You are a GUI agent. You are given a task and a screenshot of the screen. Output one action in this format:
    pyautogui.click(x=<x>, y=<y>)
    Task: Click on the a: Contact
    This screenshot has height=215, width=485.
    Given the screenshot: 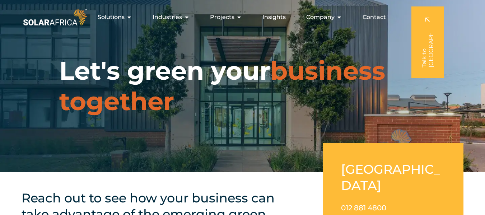 What is the action you would take?
    pyautogui.click(x=374, y=17)
    